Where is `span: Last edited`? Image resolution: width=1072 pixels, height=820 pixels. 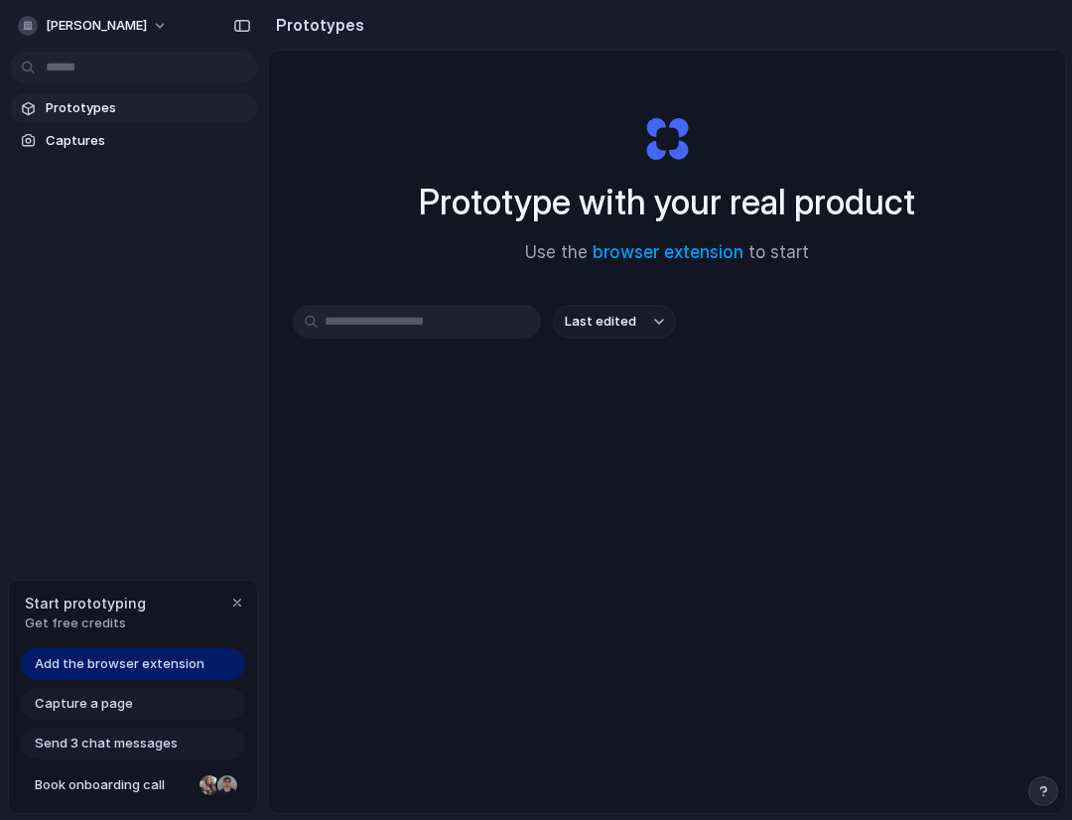
span: Last edited is located at coordinates (600, 322).